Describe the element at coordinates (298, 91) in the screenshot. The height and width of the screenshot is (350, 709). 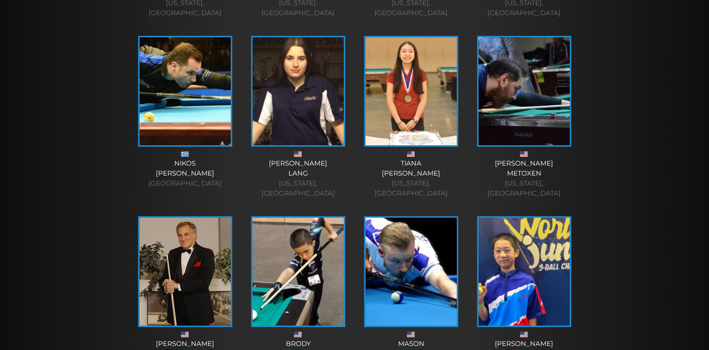
I see `img: rachel-lang-pref-e1552941058115-225x320.jpg` at that location.